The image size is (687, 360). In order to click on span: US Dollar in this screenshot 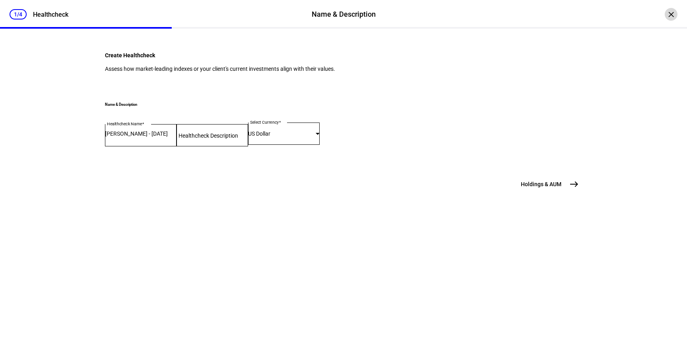, I will do `click(259, 134)`.